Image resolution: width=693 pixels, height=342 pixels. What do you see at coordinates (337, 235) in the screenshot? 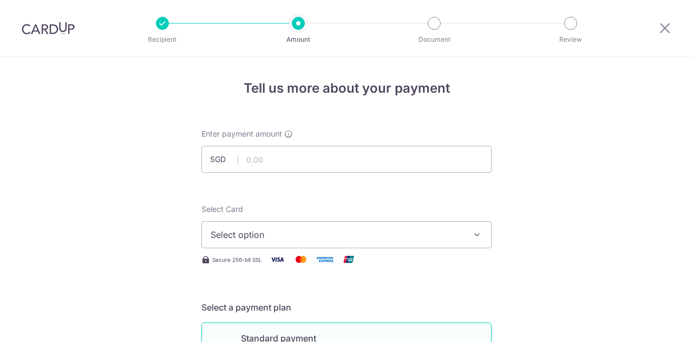
I see `span: Select option` at bounding box center [337, 235].